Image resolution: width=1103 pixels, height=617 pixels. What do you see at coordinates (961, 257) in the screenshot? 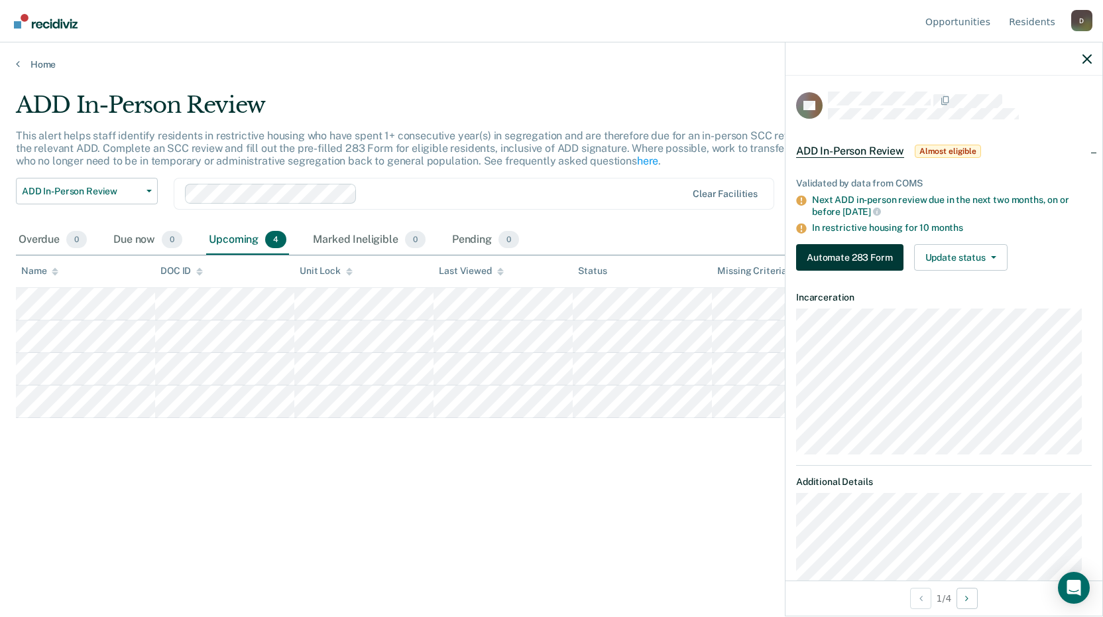
I see `button: Update status` at bounding box center [961, 257].